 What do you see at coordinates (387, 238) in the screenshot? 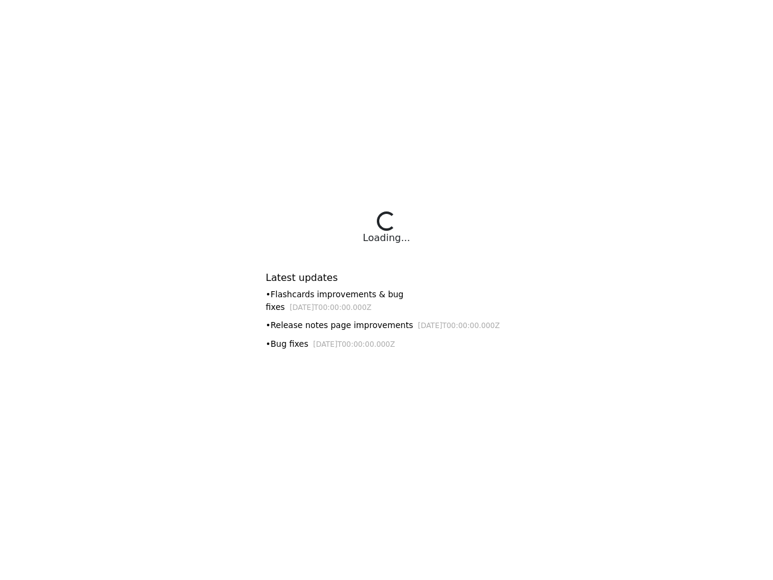
I see `div: Loading...` at bounding box center [387, 238].